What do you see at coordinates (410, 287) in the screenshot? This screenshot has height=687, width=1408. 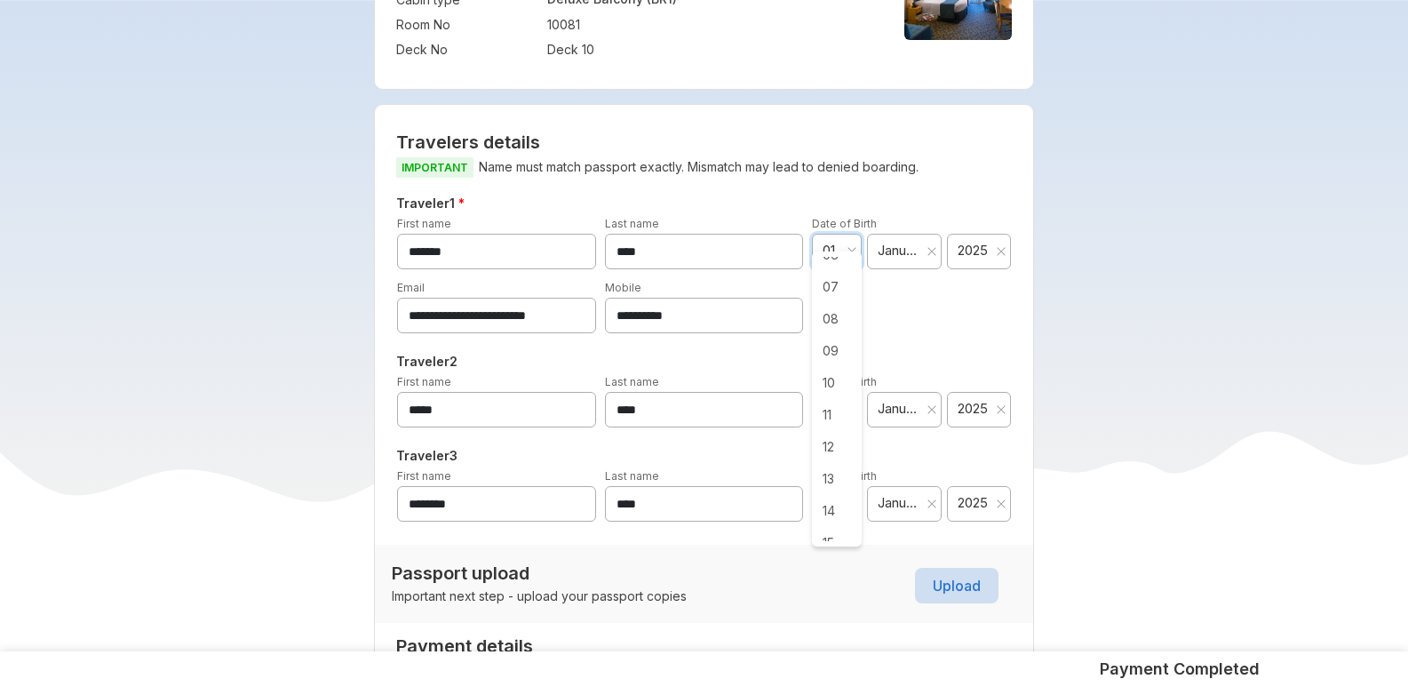 I see `label: Email` at bounding box center [410, 287].